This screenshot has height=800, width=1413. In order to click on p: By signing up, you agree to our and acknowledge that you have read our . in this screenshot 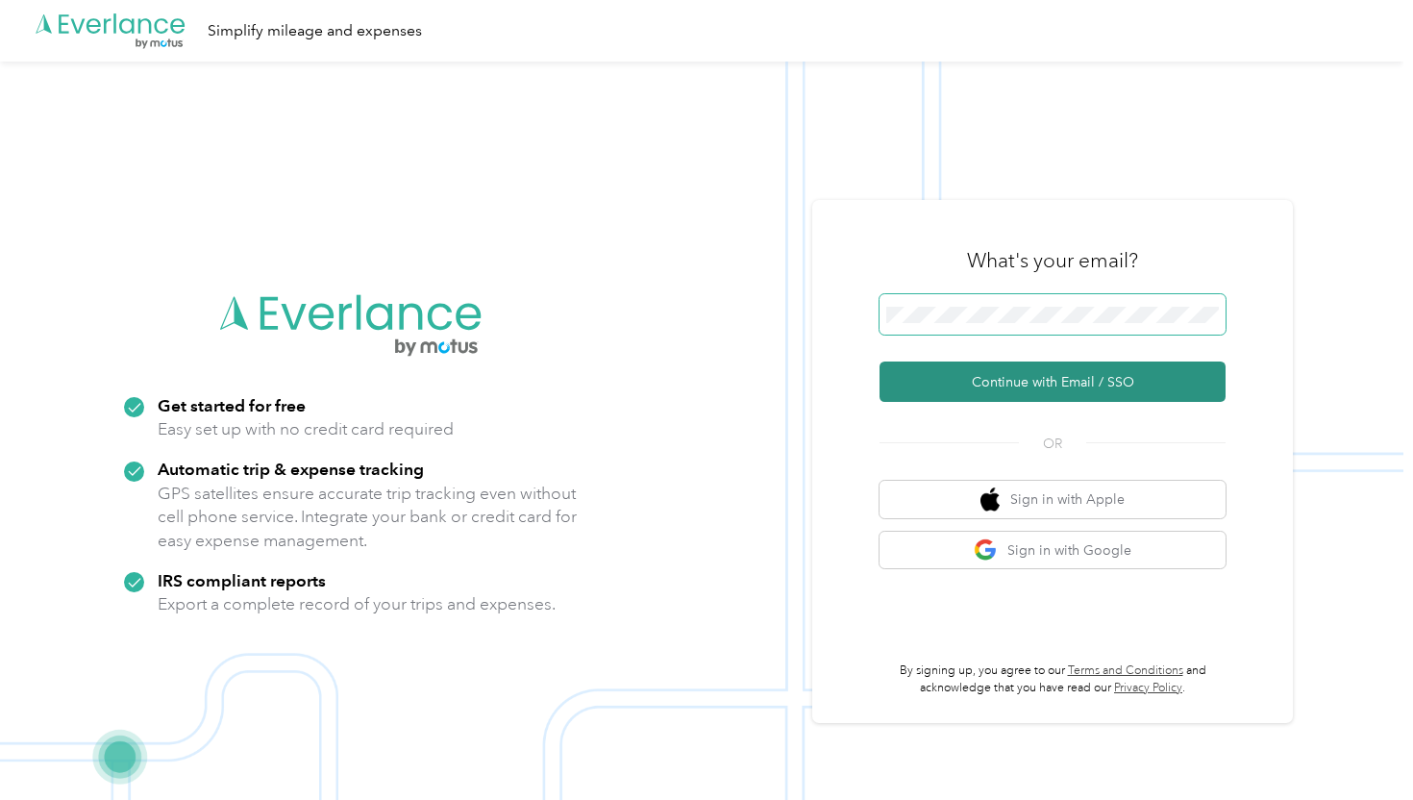, I will do `click(1053, 679)`.